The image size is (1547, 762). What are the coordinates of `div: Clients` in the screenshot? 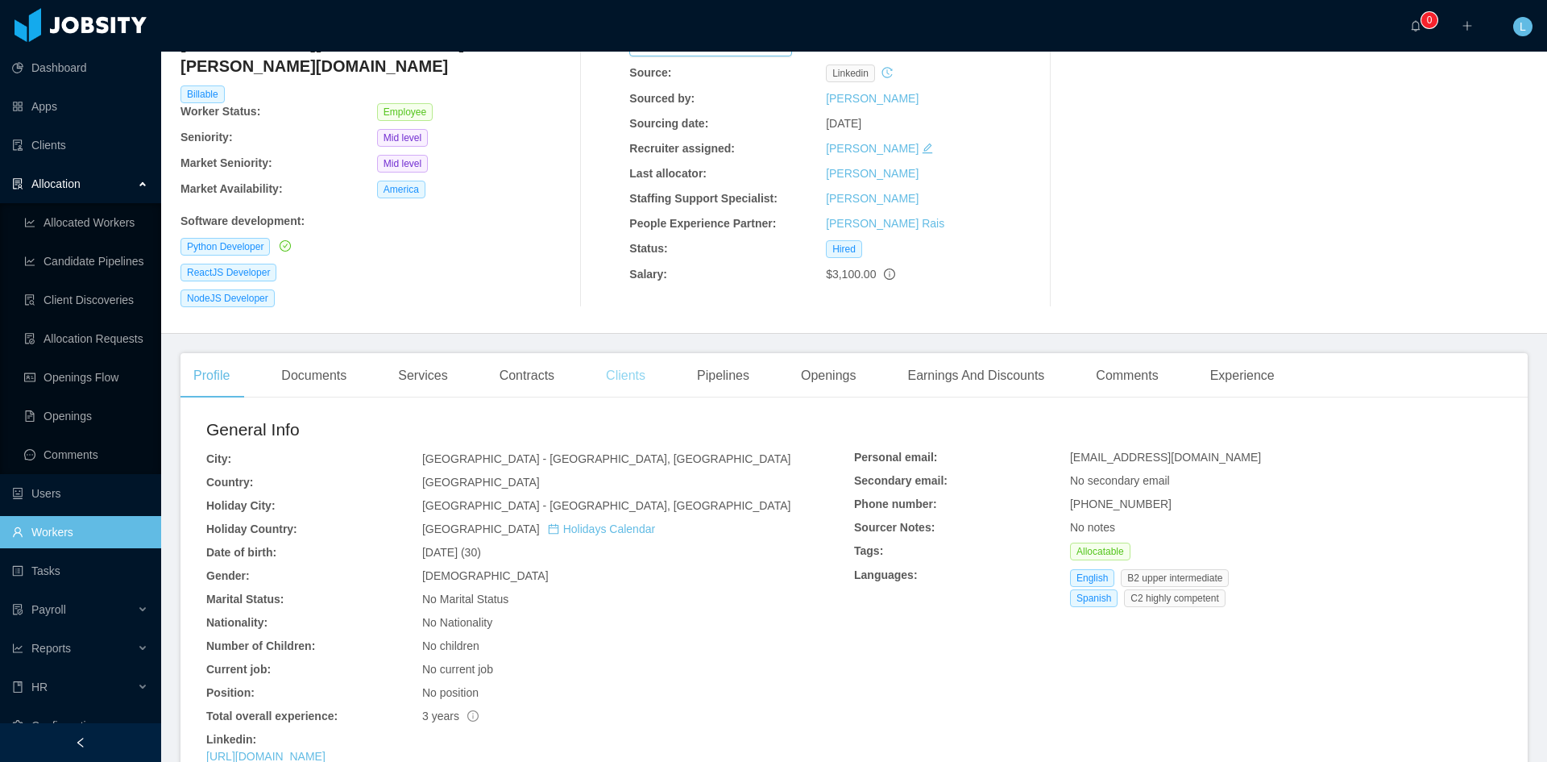 It's located at (625, 376).